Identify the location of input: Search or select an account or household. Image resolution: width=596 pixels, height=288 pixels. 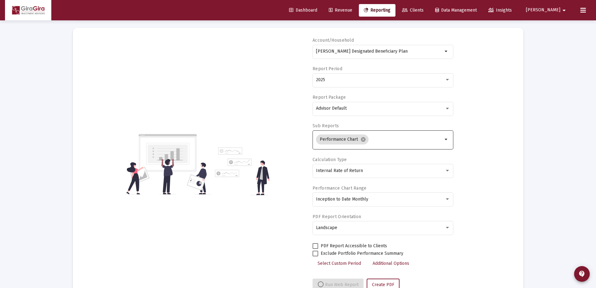
(379, 51).